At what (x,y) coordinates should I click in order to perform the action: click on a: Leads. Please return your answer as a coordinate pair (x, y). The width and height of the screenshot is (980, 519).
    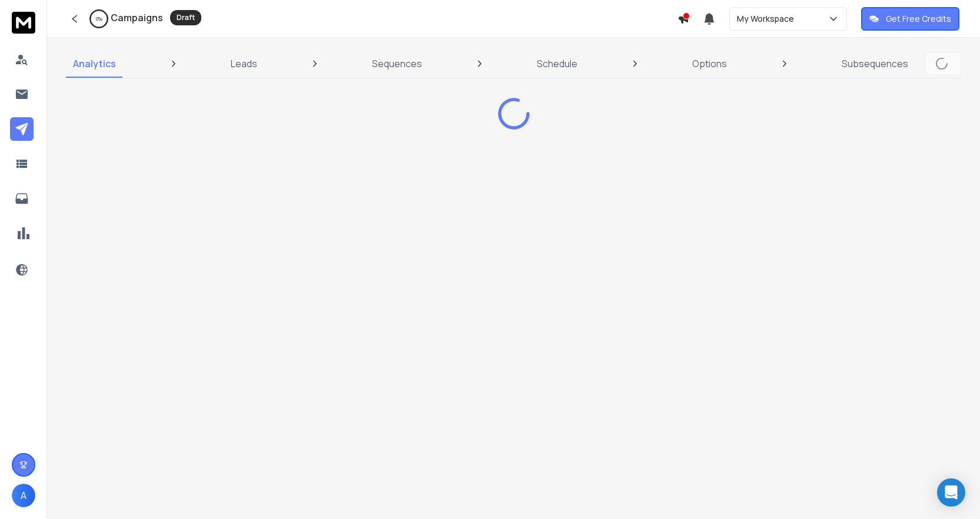
    Looking at the image, I should click on (244, 64).